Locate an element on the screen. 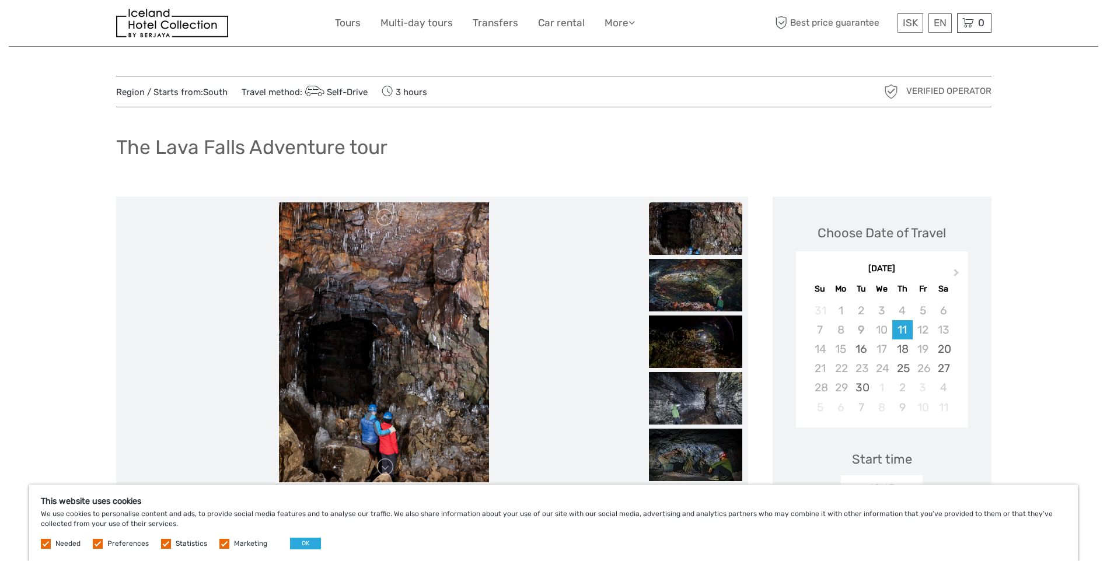  div: Not available Monday, September 29th, 2025 is located at coordinates (840, 387).